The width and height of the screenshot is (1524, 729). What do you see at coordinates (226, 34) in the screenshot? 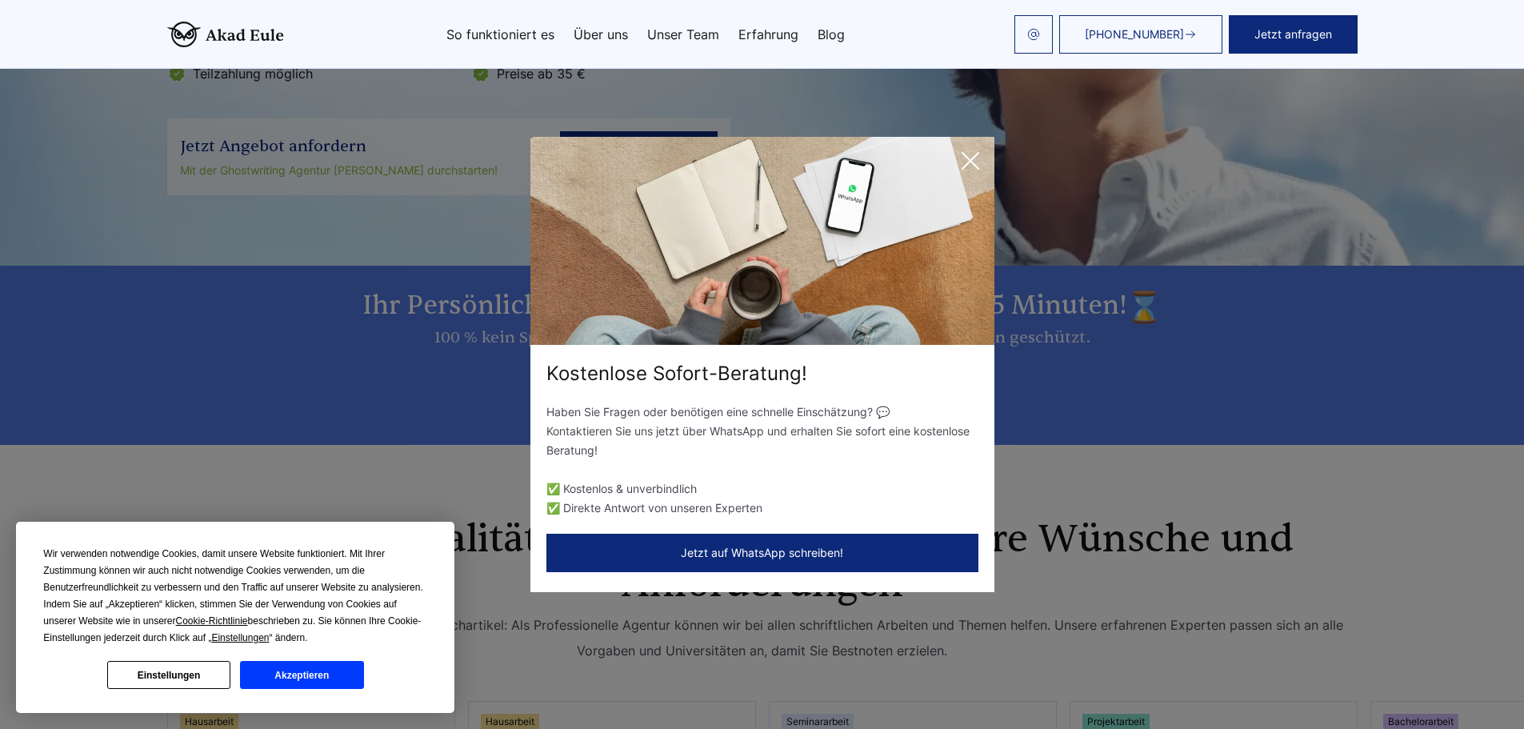
I see `img: logo` at bounding box center [226, 34].